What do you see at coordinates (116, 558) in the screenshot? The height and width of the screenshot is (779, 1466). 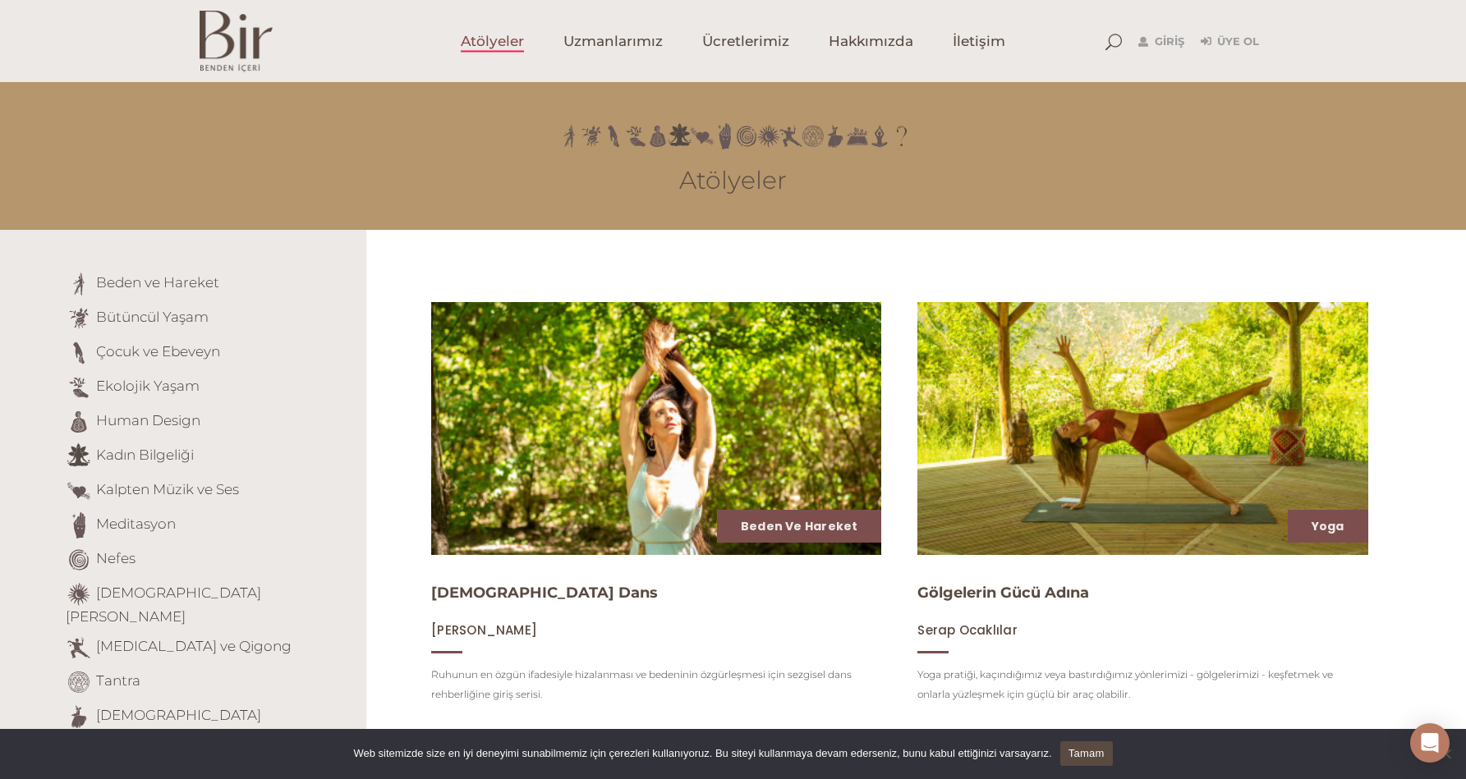 I see `a: Nefes` at bounding box center [116, 558].